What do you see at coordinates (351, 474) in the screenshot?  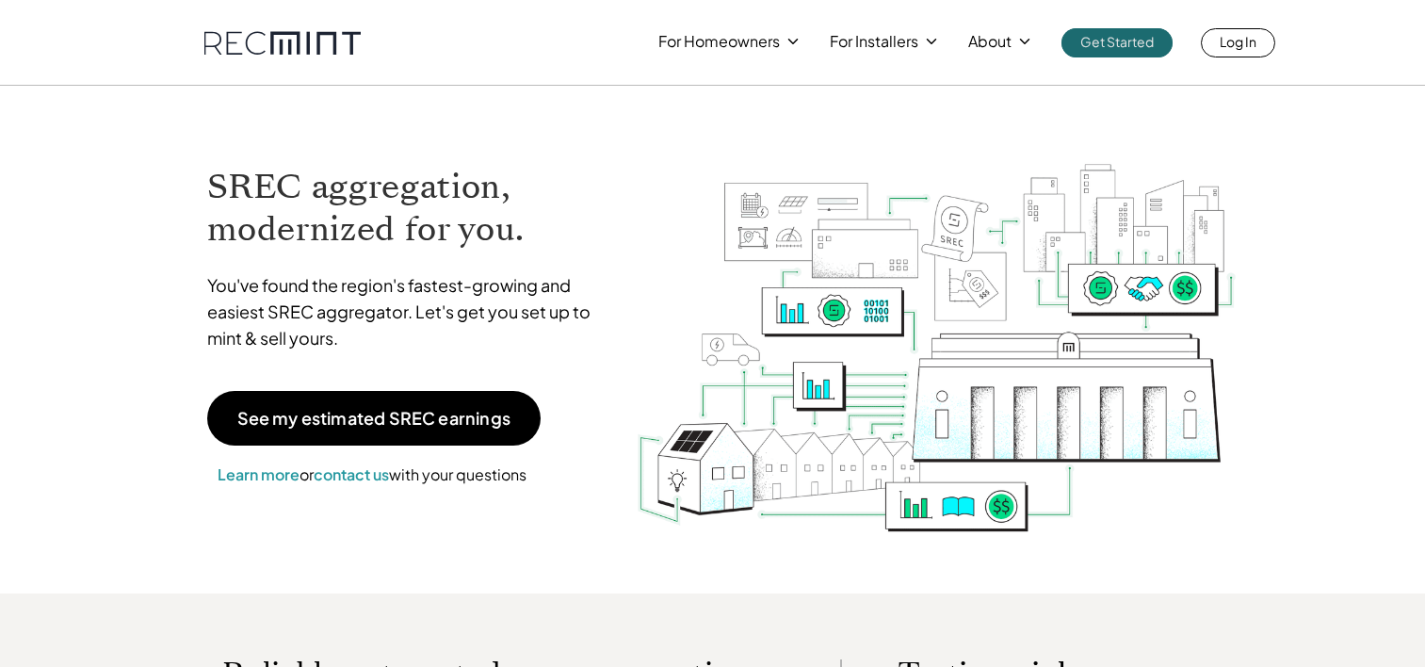 I see `a: contact us` at bounding box center [351, 474].